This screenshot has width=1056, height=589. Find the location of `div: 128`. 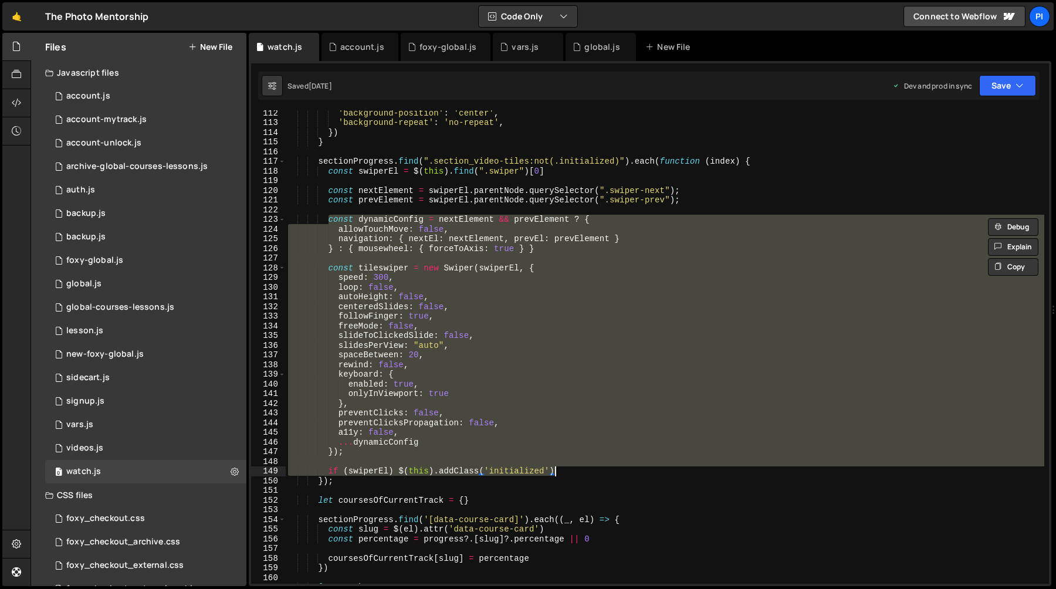

div: 128 is located at coordinates (268, 268).